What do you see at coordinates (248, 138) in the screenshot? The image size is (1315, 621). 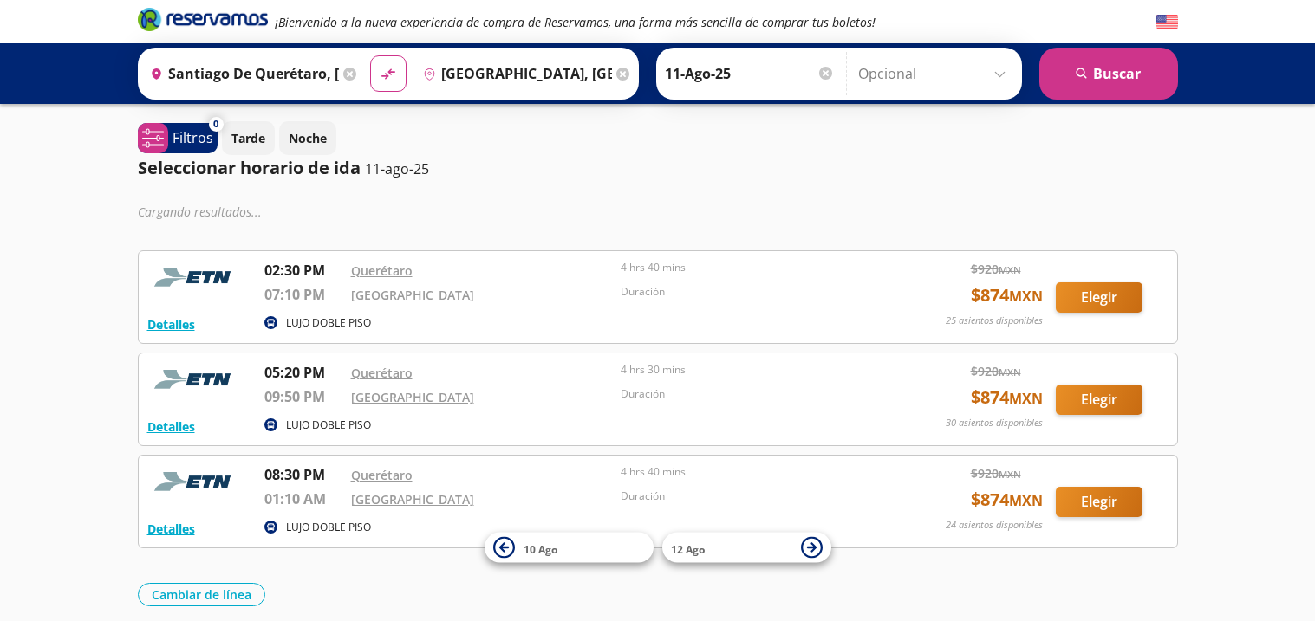 I see `button: Tarde` at bounding box center [248, 138].